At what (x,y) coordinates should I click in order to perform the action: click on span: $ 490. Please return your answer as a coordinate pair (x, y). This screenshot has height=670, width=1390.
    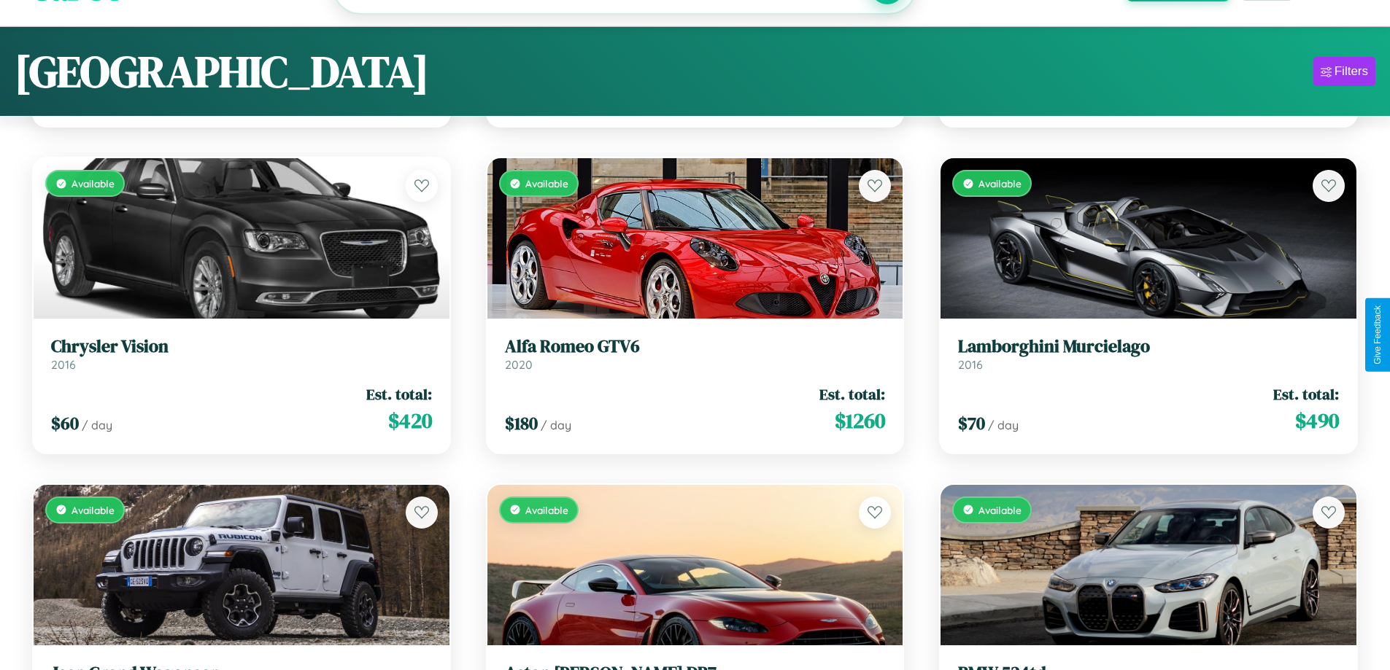
    Looking at the image, I should click on (1317, 421).